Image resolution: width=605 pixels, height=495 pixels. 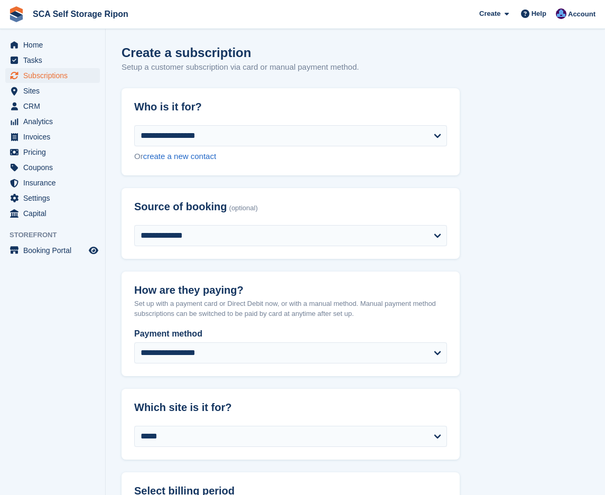 What do you see at coordinates (291, 107) in the screenshot?
I see `h2: Who is it for?` at bounding box center [291, 107].